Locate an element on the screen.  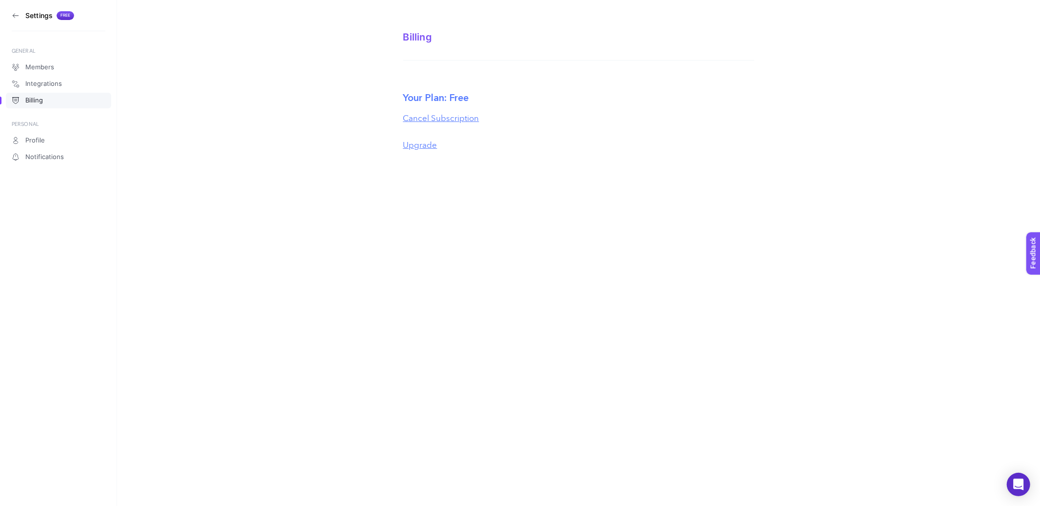
div: Open Intercom Messenger is located at coordinates (1019, 484).